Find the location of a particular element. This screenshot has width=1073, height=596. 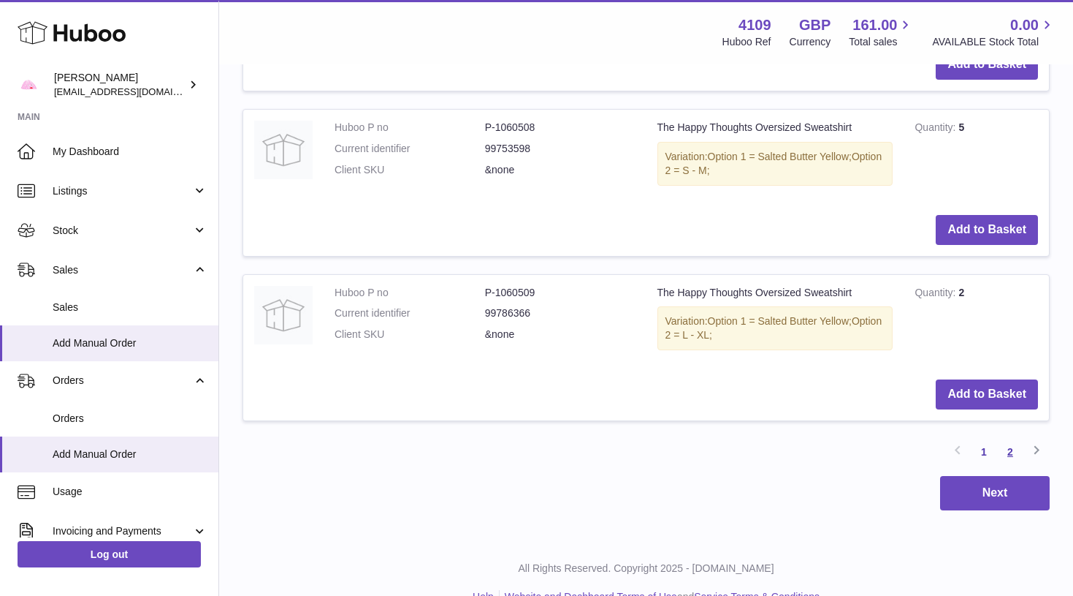

td: 2 is located at coordinates (976, 322).